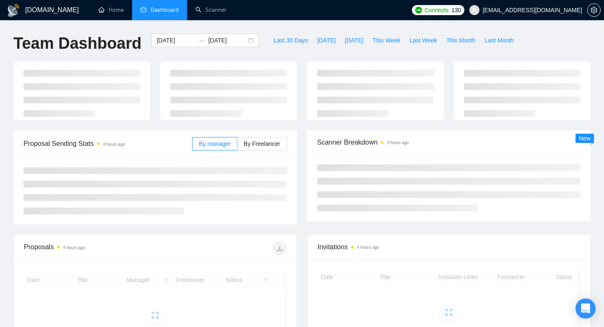  Describe the element at coordinates (111, 10) in the screenshot. I see `a: homeHome` at that location.